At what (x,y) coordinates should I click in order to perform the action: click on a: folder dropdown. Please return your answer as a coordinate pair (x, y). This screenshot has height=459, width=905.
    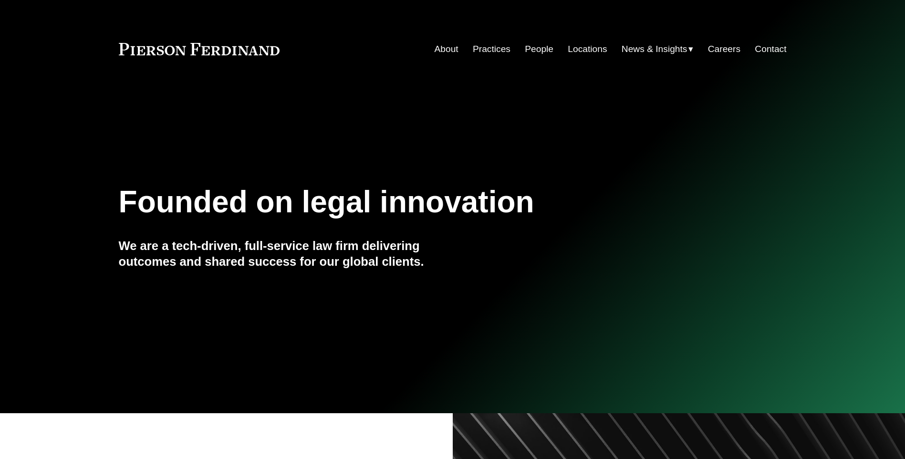
    Looking at the image, I should click on (657, 49).